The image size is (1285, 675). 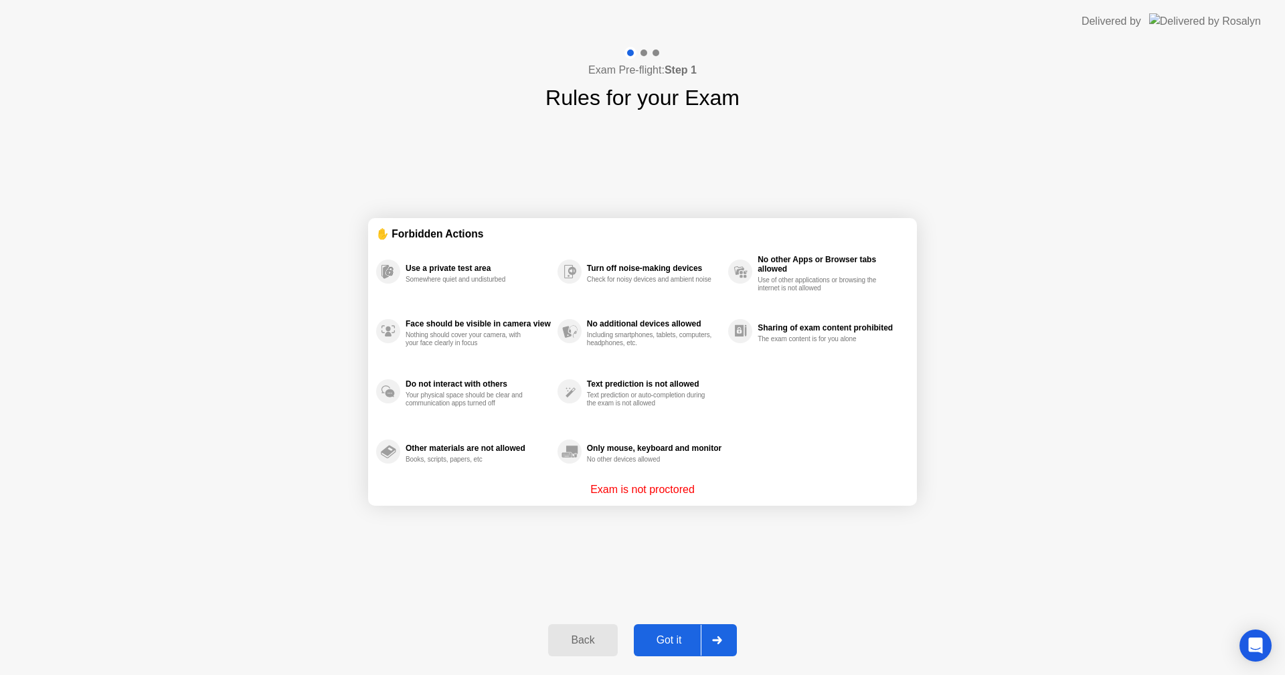 What do you see at coordinates (650, 280) in the screenshot?
I see `div: Check for noisy devices and ambient noise` at bounding box center [650, 280].